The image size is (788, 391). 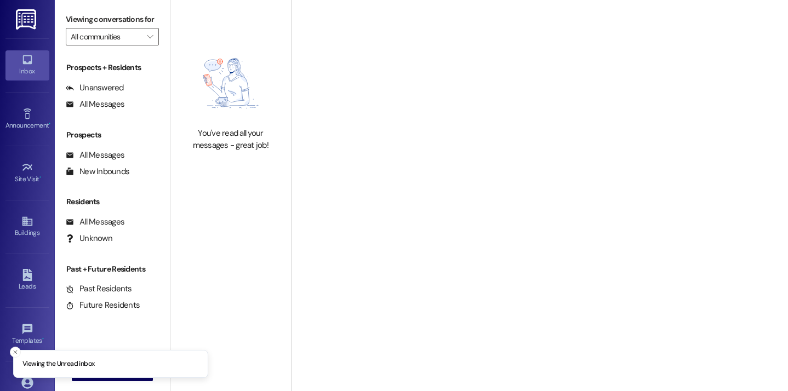 What do you see at coordinates (27, 335) in the screenshot?
I see `a: Templates •` at bounding box center [27, 335].